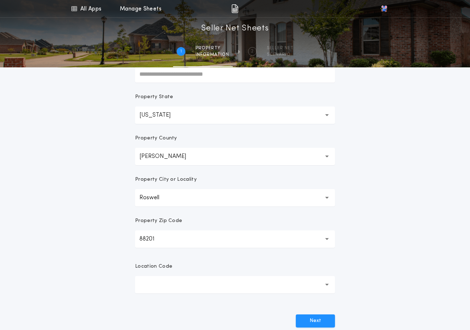 This screenshot has width=470, height=330. What do you see at coordinates (280, 48) in the screenshot?
I see `span: SELLER NET` at bounding box center [280, 48].